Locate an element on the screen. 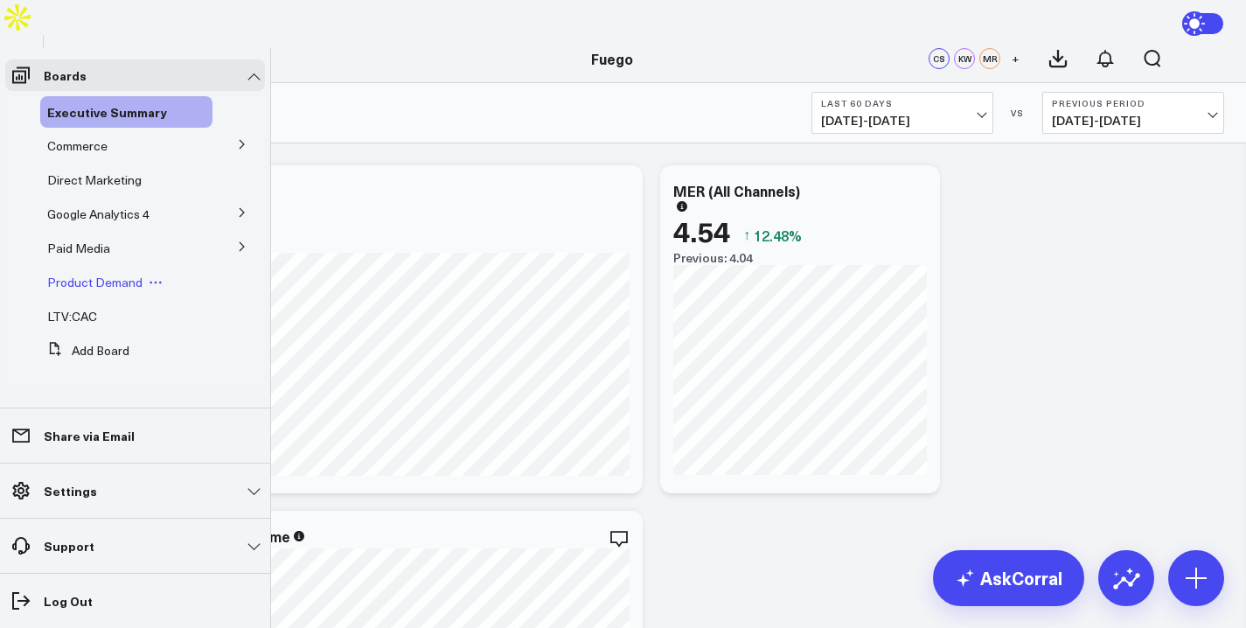  div: MR is located at coordinates (990, 59).